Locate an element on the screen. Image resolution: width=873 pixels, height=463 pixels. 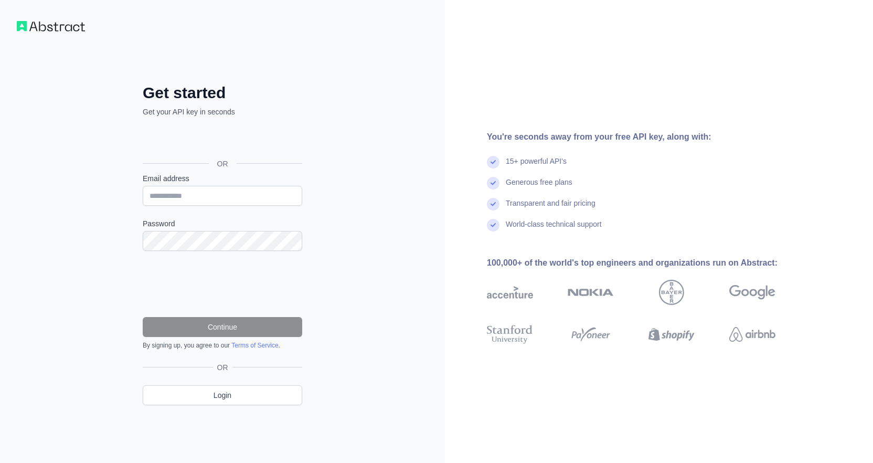
img: Workflow is located at coordinates (51, 26).